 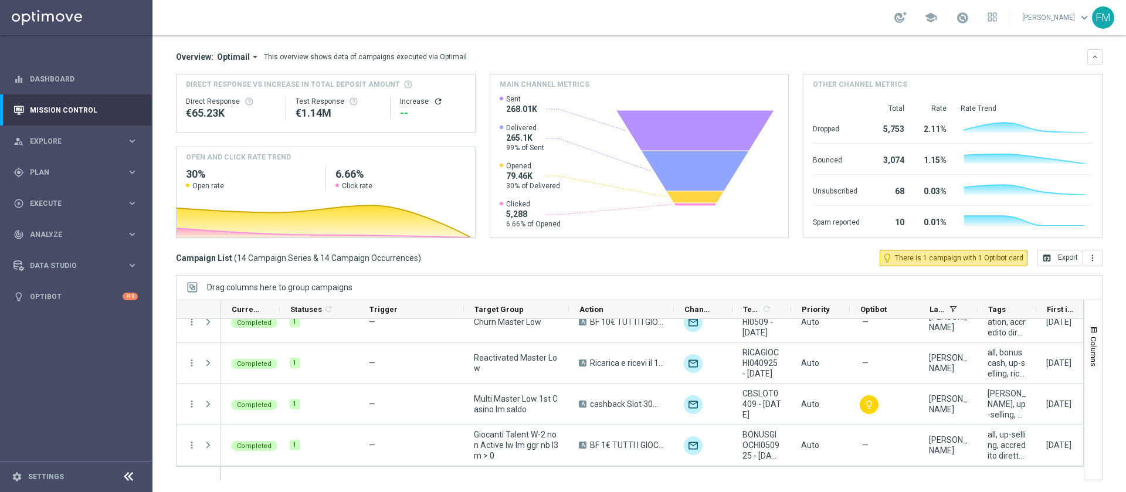 What do you see at coordinates (76, 172) in the screenshot?
I see `div: gps_fixed Plan keyboard_arrow_right` at bounding box center [76, 172].